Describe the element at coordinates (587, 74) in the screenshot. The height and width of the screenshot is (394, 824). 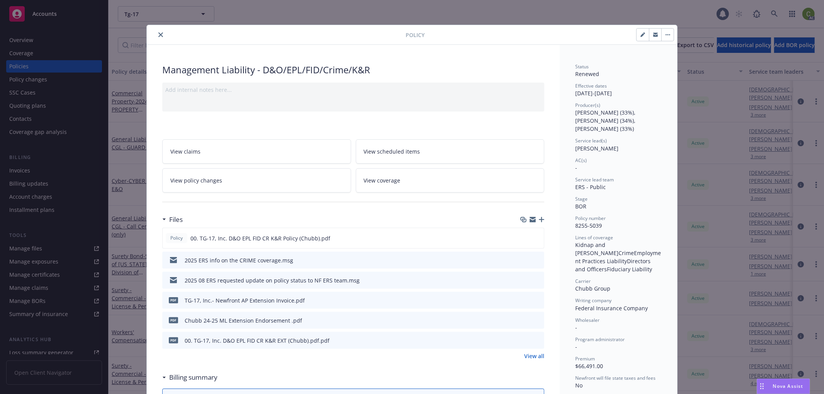
I see `span: Renewed` at that location.